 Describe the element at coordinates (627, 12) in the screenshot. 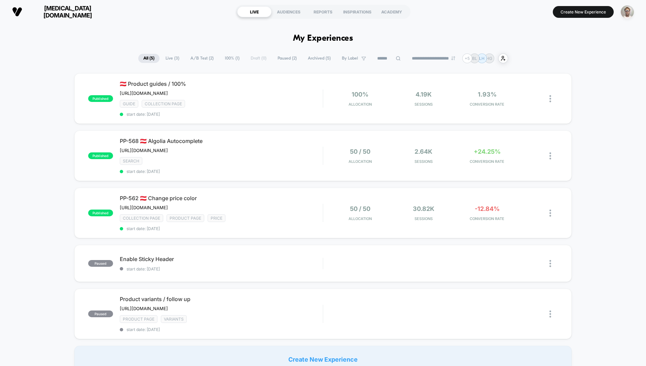

I see `img: ppic` at that location.